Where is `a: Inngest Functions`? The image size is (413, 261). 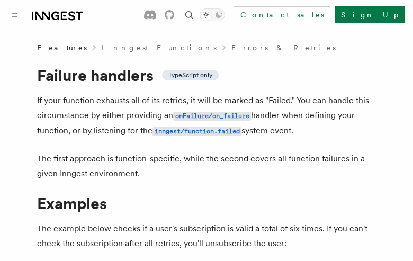
a: Inngest Functions is located at coordinates (159, 48).